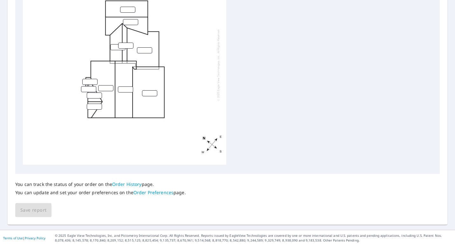  What do you see at coordinates (101, 193) in the screenshot?
I see `p: You can update and set your order preferences on the page.` at bounding box center [101, 193].